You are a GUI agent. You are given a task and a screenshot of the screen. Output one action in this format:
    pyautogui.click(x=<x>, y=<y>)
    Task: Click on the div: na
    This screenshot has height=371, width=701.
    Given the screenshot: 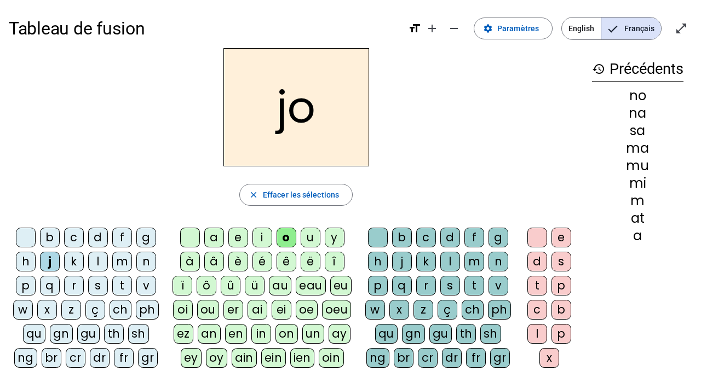 What is the action you would take?
    pyautogui.click(x=637, y=113)
    